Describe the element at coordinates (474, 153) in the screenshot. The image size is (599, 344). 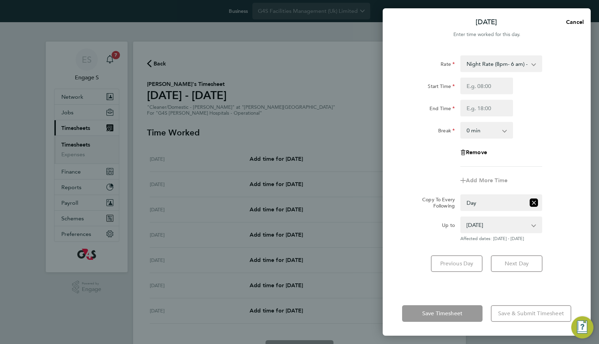
I see `button: Remove` at that location.